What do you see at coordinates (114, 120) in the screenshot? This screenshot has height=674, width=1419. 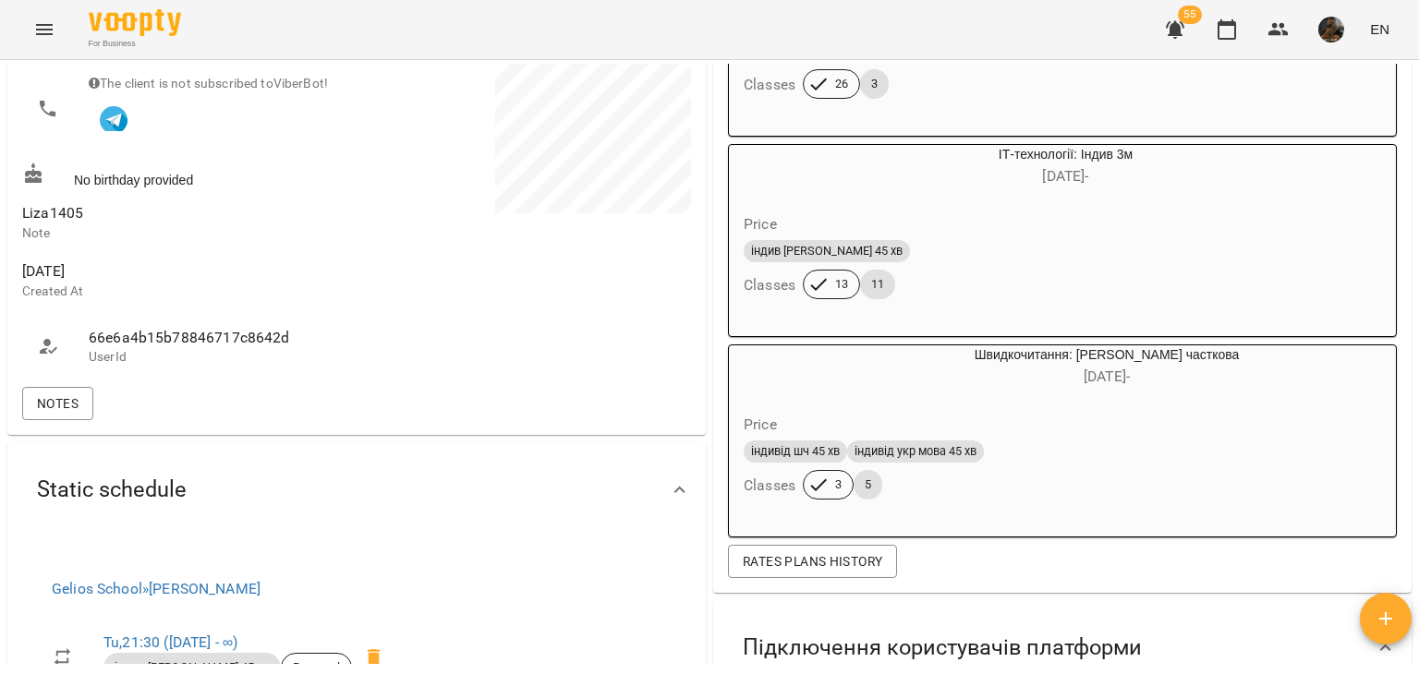 I see `img: Telegram` at bounding box center [114, 120].